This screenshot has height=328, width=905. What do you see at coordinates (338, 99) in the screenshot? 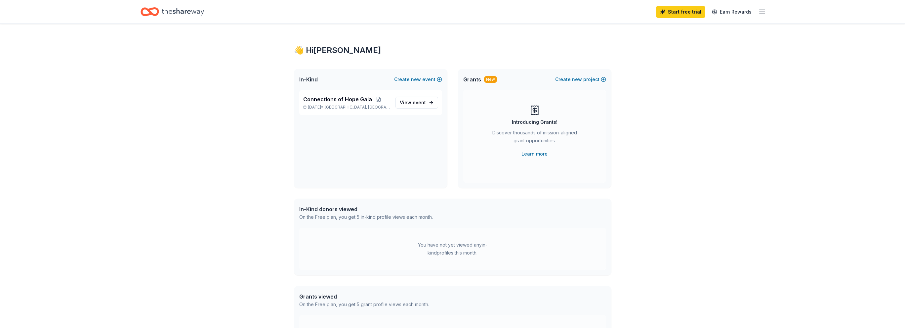
I see `span: Connections of Hope Gala` at bounding box center [338, 99].